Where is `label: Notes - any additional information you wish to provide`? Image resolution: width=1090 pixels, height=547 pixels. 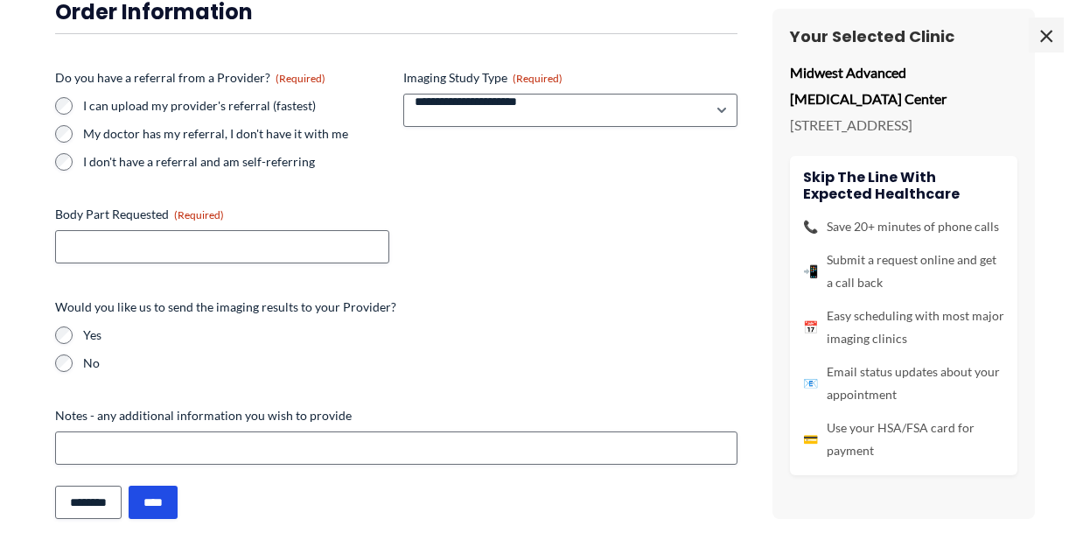
label: Notes - any additional information you wish to provide is located at coordinates (396, 415).